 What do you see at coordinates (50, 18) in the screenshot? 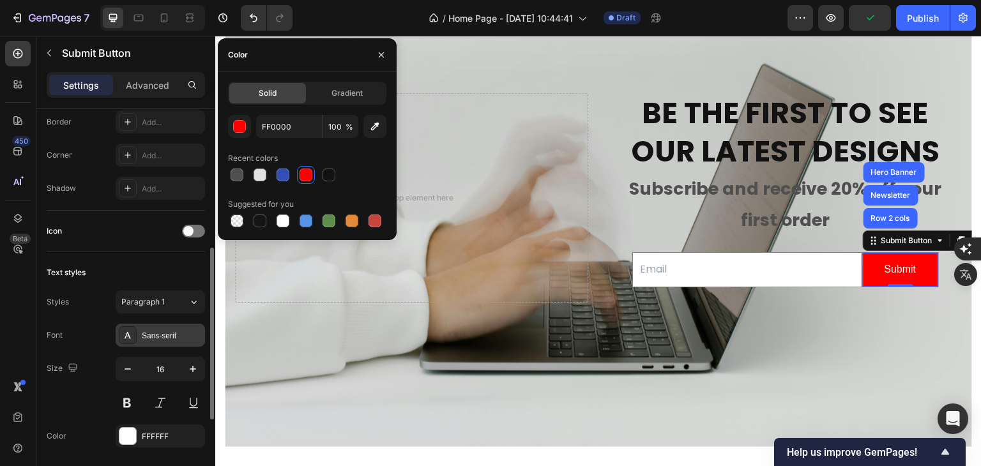
I see `button: 7` at bounding box center [50, 18].